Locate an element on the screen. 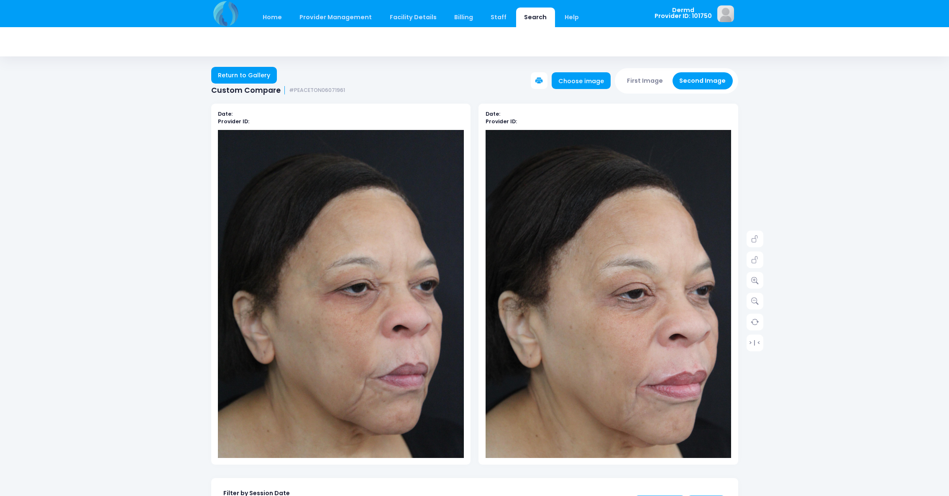 This screenshot has height=496, width=949. button: Second Image is located at coordinates (703, 81).